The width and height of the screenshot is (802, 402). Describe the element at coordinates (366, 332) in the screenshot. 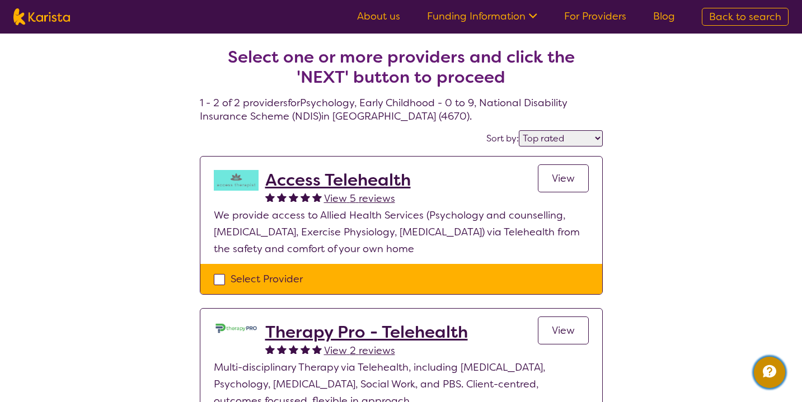

I see `a: Therapy Pro - Telehealth` at that location.